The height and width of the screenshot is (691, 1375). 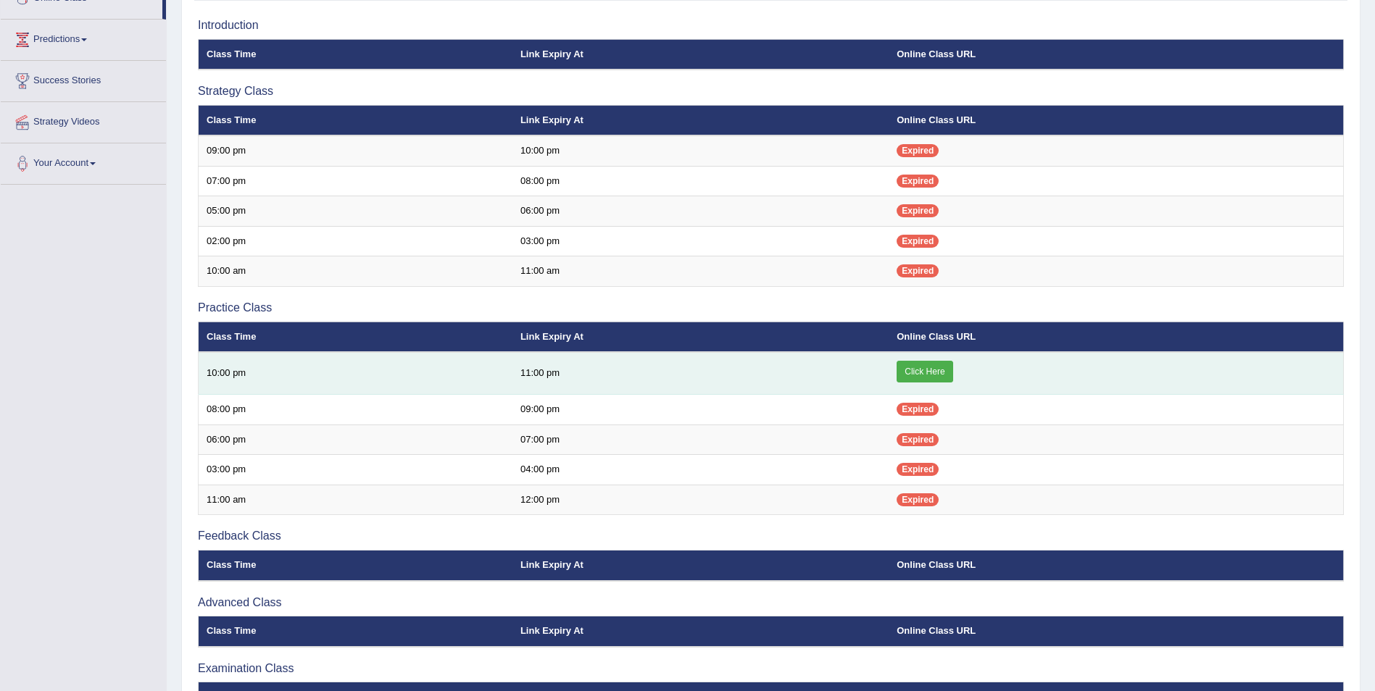 I want to click on td: 02:00 pm, so click(x=355, y=241).